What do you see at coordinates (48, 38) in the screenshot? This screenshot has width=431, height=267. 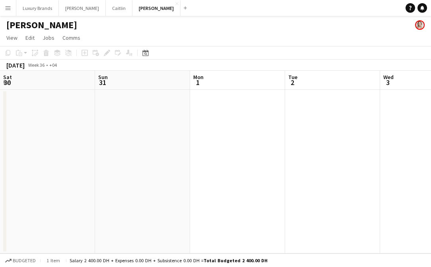 I see `a: Jobs` at bounding box center [48, 38].